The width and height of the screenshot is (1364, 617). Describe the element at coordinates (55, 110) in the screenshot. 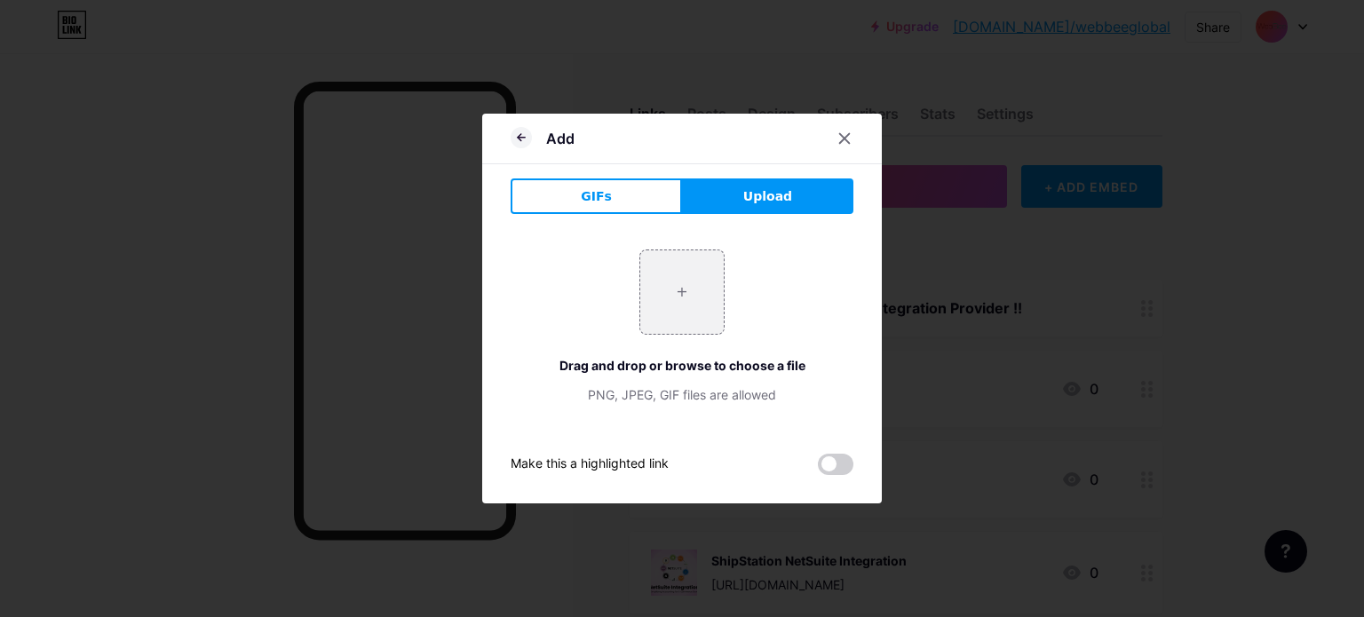

I see `img: tab_domain_overview_orange.svg` at that location.